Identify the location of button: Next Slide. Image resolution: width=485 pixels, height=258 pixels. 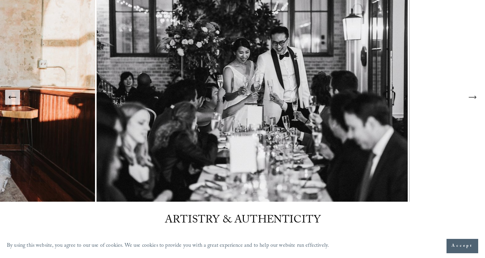
(473, 97).